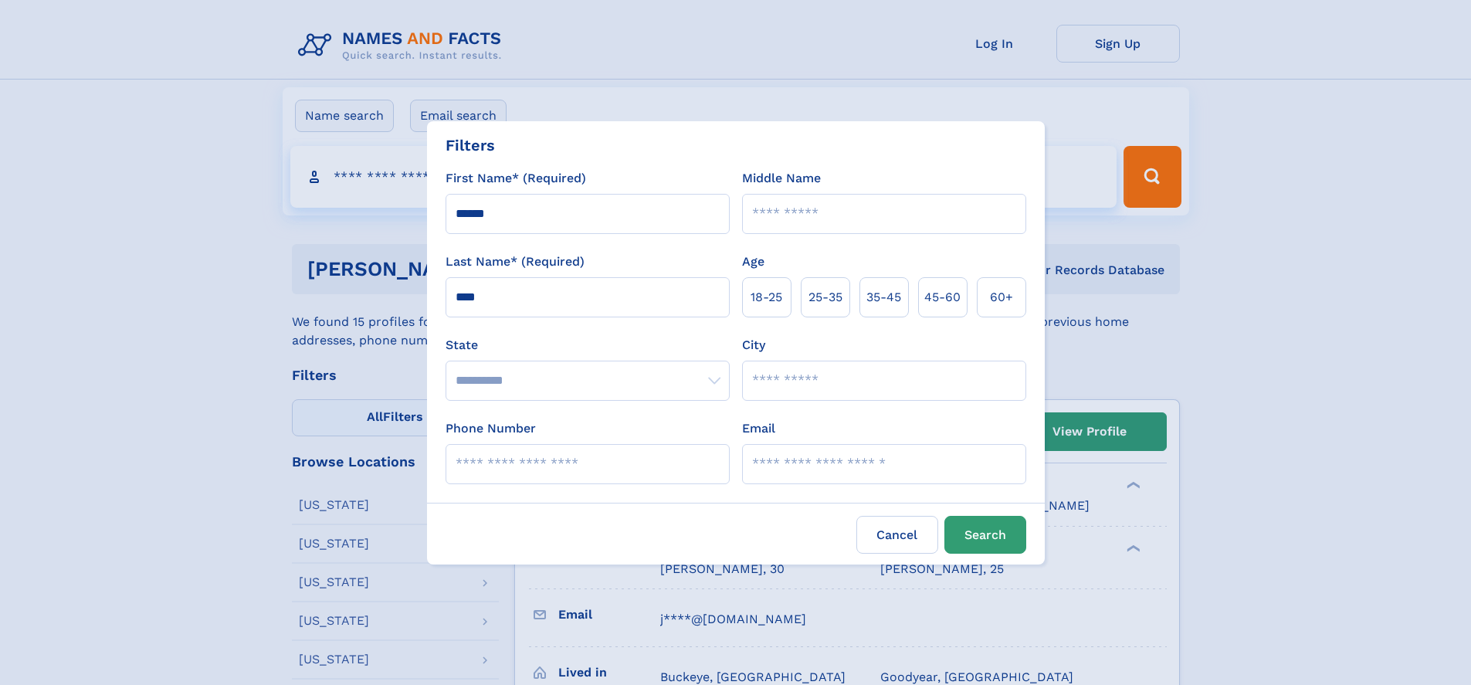  What do you see at coordinates (985, 534) in the screenshot?
I see `button: Search` at bounding box center [985, 534].